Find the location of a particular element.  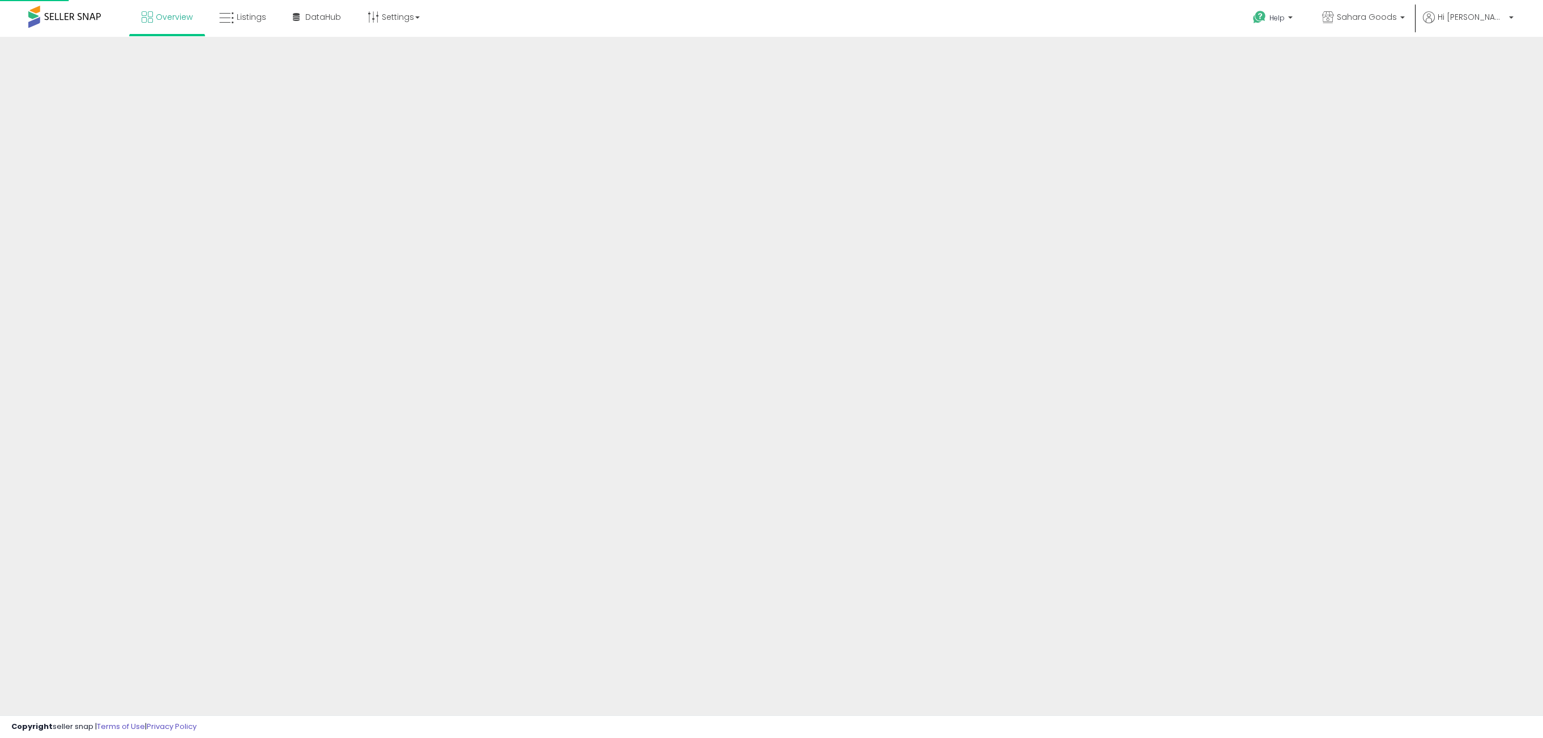

span: Listings is located at coordinates (251, 17).